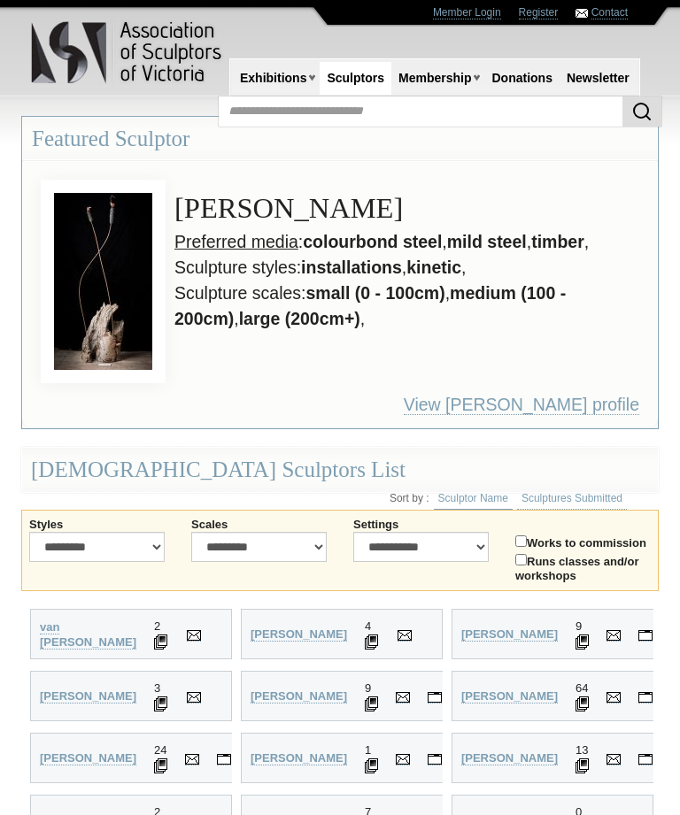  I want to click on img: Send Email to Joseph Apollonio, so click(614, 760).